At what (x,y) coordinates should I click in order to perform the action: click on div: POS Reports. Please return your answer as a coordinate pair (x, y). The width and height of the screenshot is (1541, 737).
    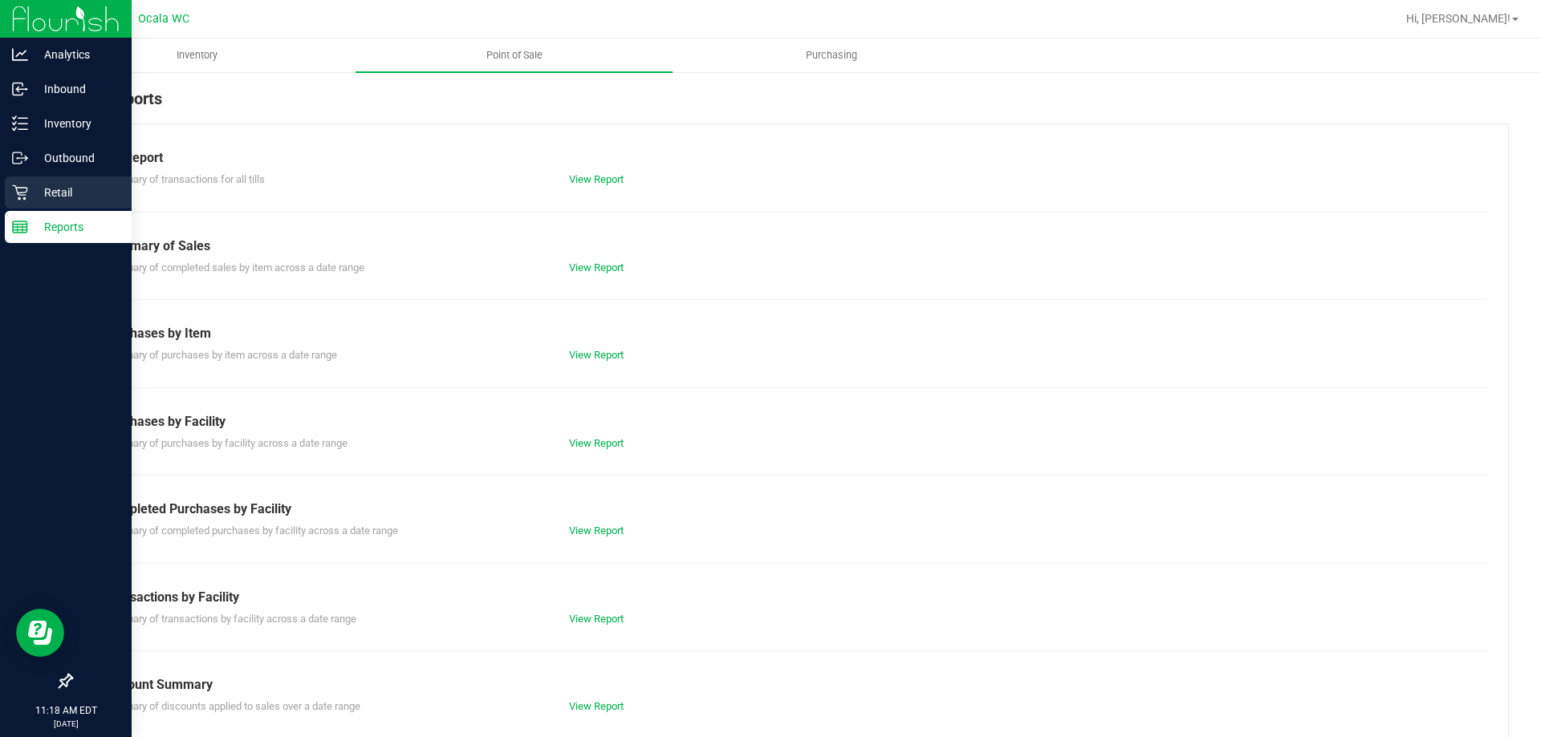
    Looking at the image, I should click on (790, 105).